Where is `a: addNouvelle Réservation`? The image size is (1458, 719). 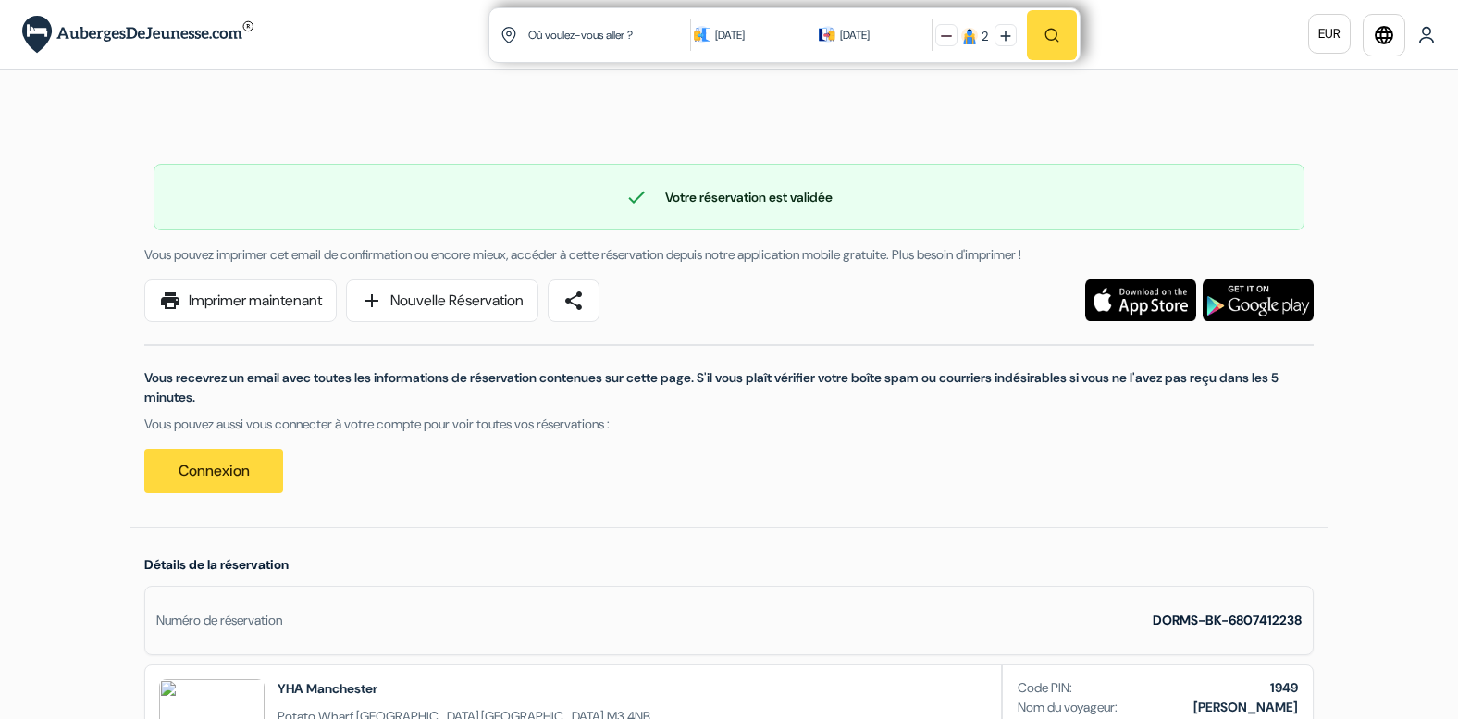 a: addNouvelle Réservation is located at coordinates (442, 301).